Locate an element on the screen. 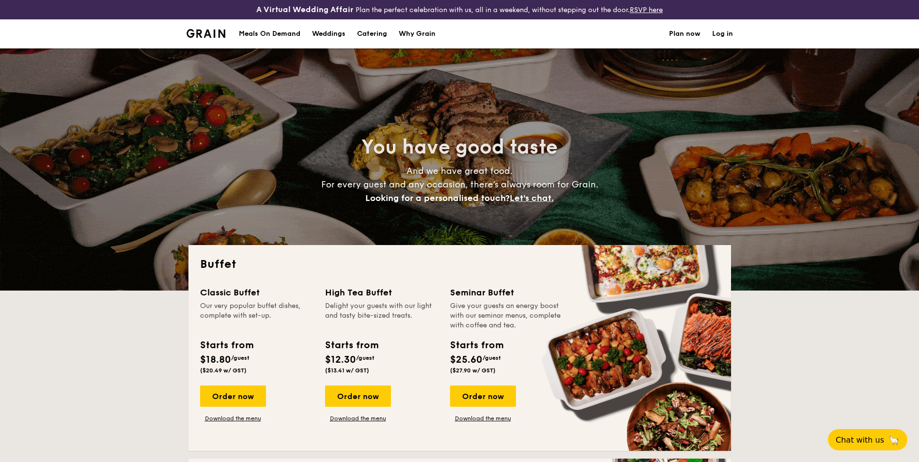 This screenshot has width=919, height=462. a: Plan now is located at coordinates (684, 34).